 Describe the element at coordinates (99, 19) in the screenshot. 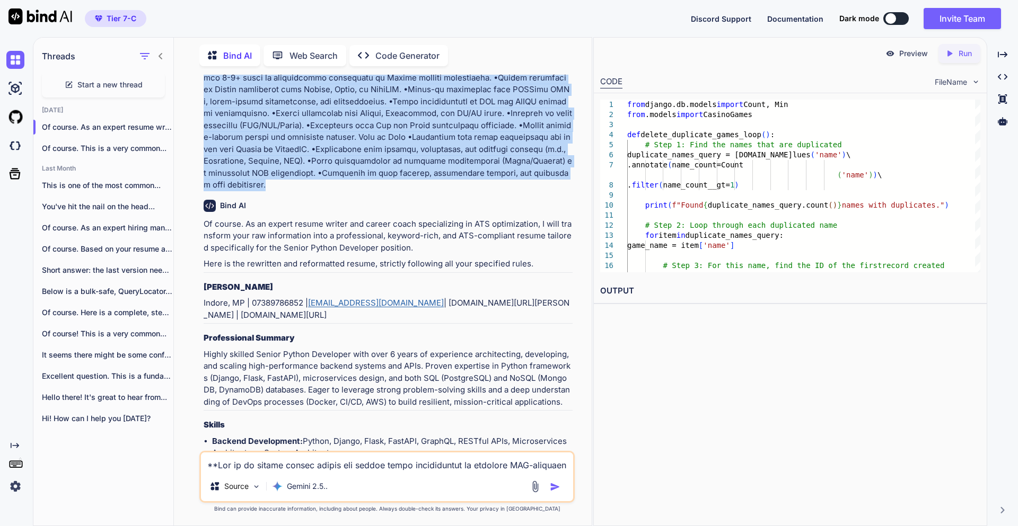

I see `img: premium` at that location.